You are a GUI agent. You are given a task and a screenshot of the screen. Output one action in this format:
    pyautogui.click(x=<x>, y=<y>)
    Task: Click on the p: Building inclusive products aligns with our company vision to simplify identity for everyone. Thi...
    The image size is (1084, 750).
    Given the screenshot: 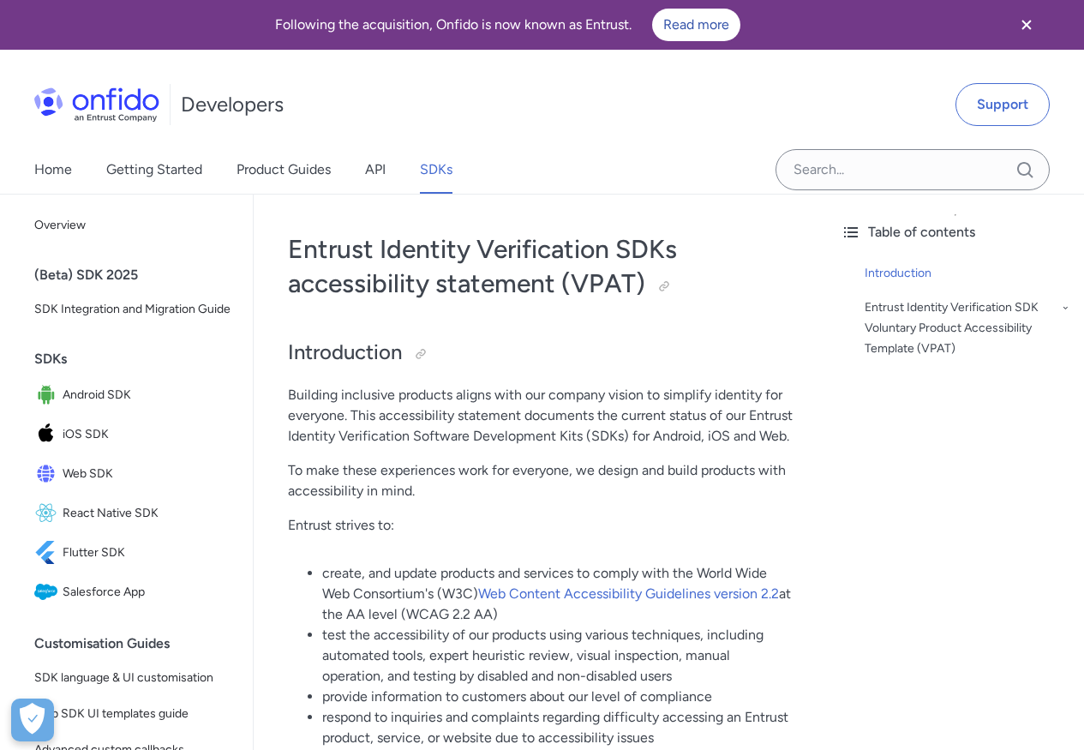 What is the action you would take?
    pyautogui.click(x=540, y=416)
    